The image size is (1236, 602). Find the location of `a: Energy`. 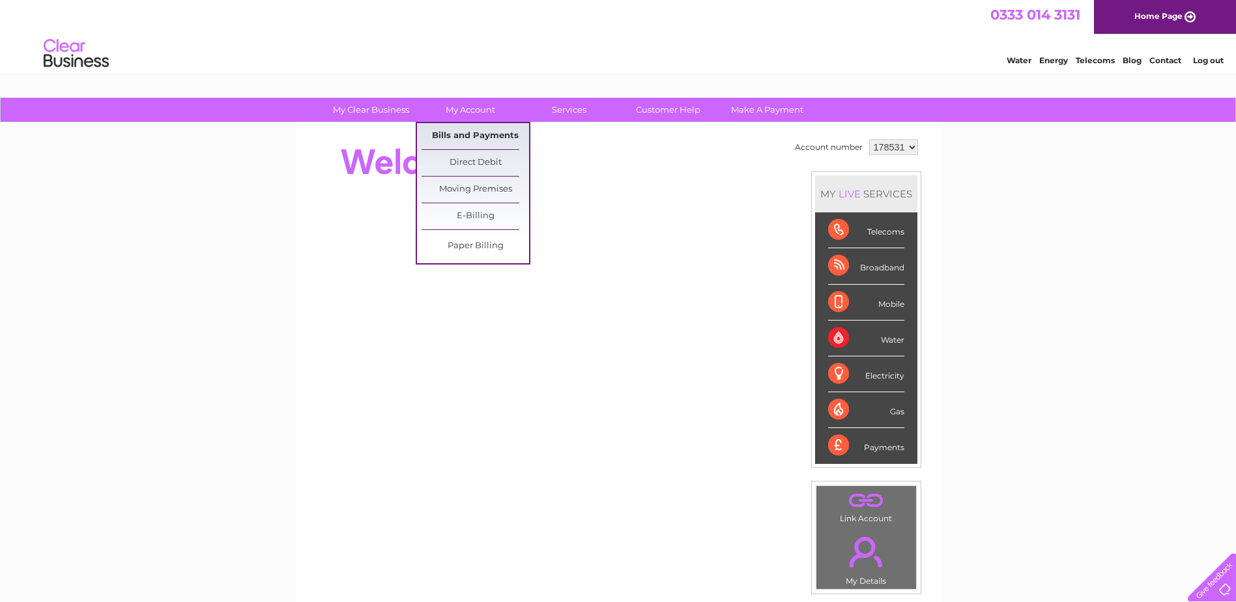

a: Energy is located at coordinates (1054, 60).